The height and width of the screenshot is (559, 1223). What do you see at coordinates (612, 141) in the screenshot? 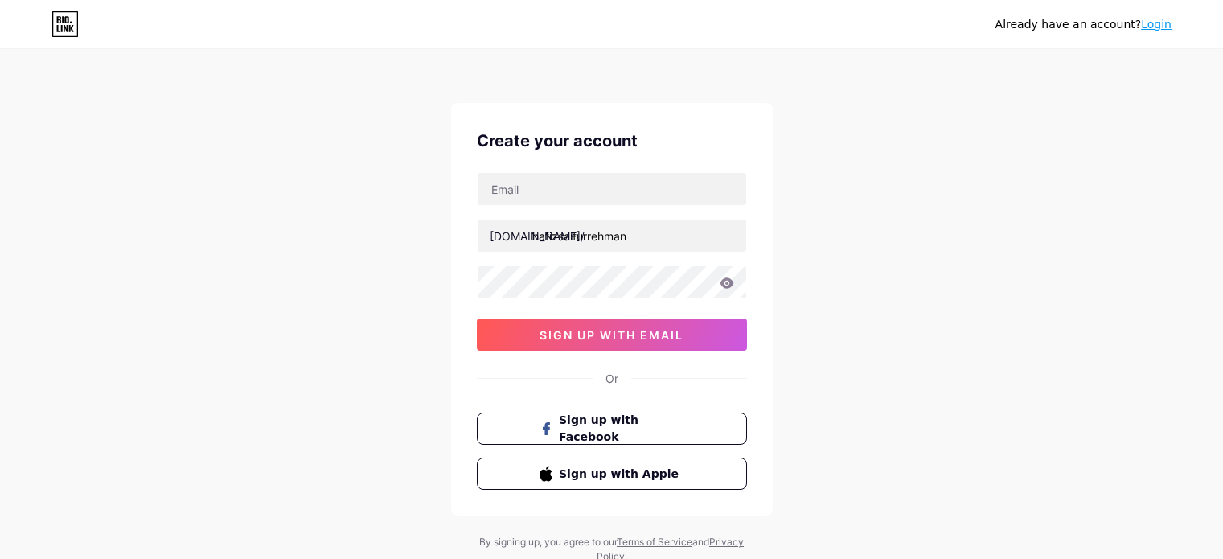
I see `div: Create your account` at bounding box center [612, 141].